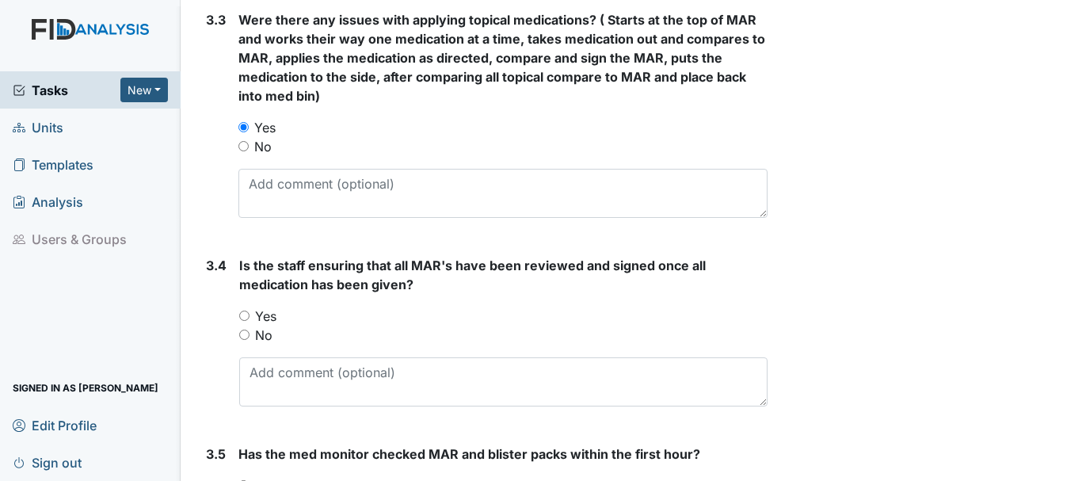 Image resolution: width=1082 pixels, height=481 pixels. Describe the element at coordinates (67, 90) in the screenshot. I see `span: Tasks` at that location.